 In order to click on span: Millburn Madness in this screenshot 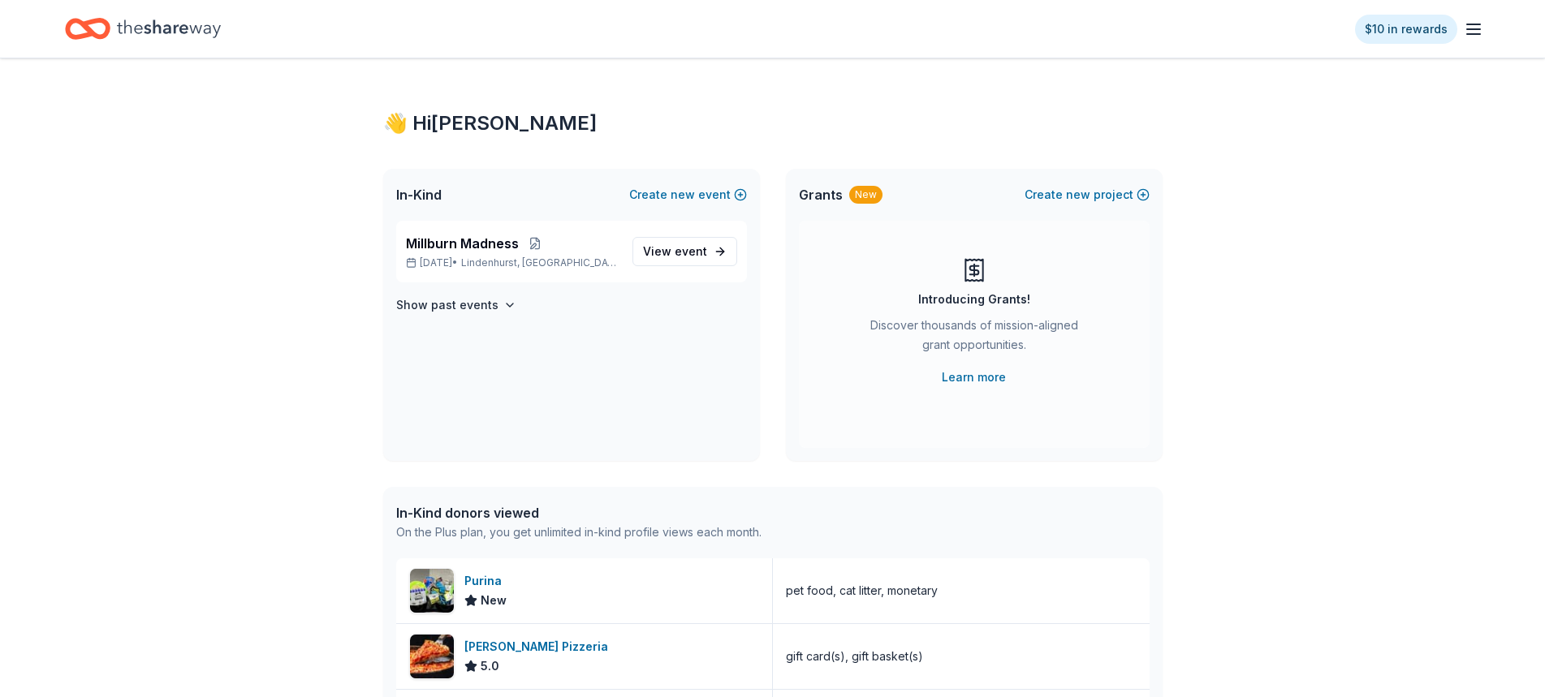, I will do `click(462, 243)`.